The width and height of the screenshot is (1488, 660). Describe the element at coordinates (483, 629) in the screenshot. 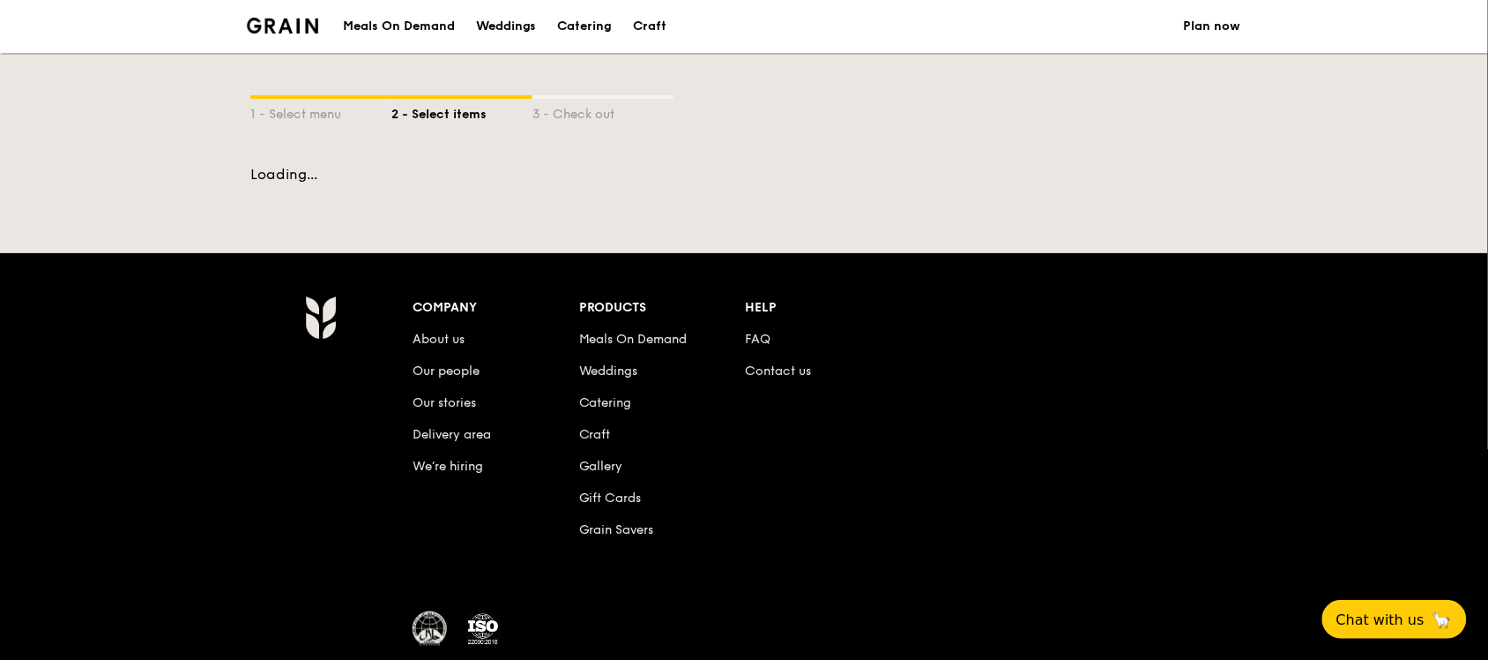

I see `img: ISO Certified` at that location.